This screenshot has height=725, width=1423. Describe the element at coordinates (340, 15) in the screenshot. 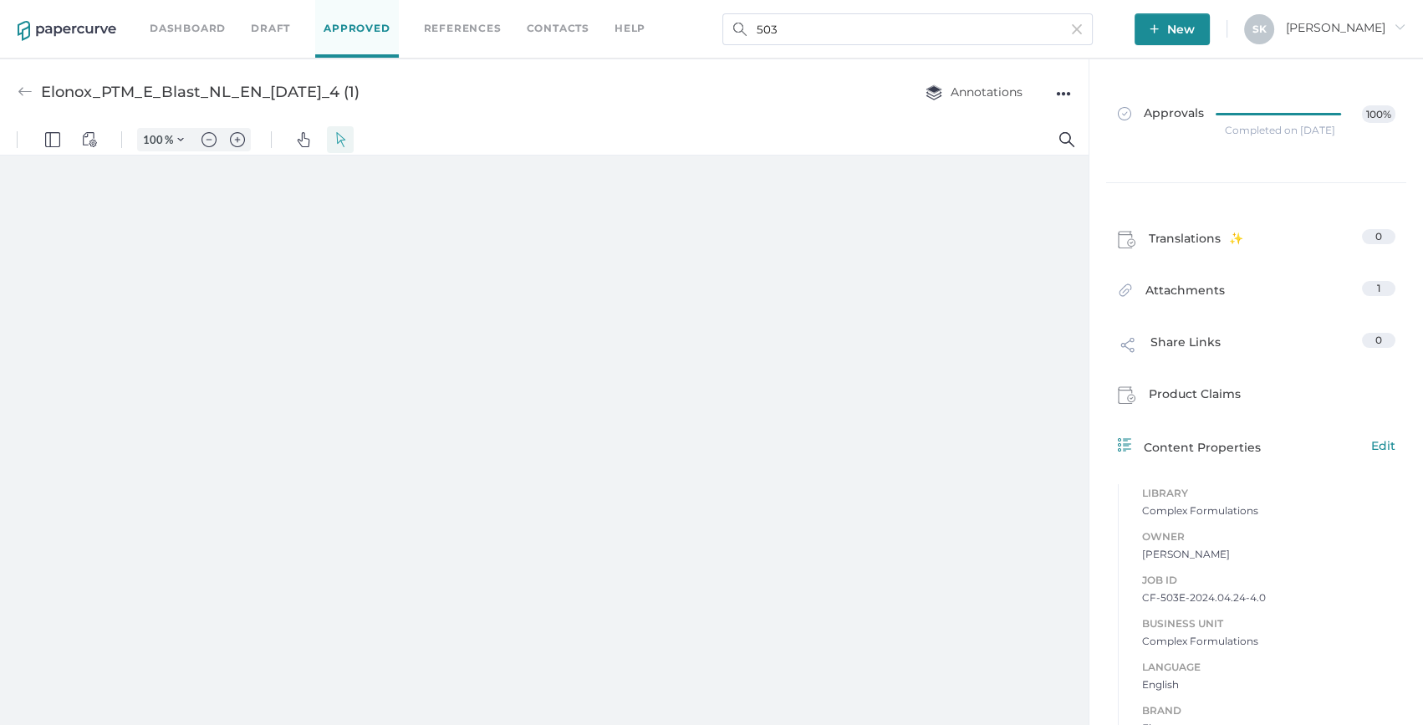

I see `button: Select` at that location.